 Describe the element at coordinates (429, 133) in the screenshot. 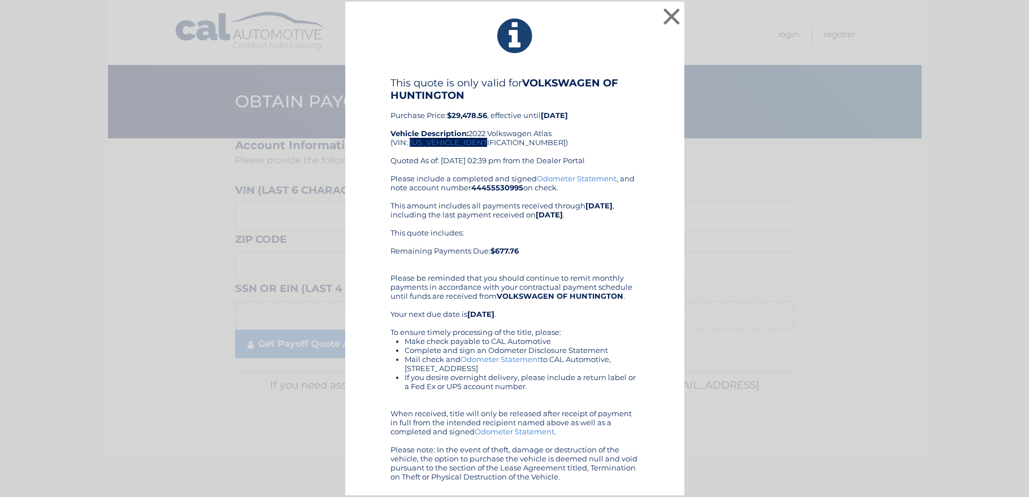

I see `strong: Vehicle Description:` at that location.